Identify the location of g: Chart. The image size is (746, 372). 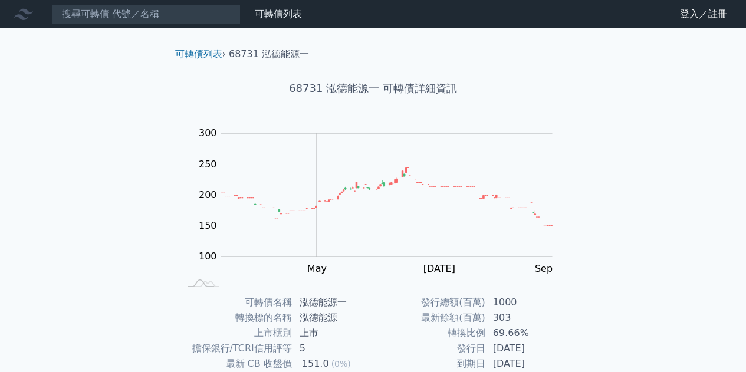
(382, 213).